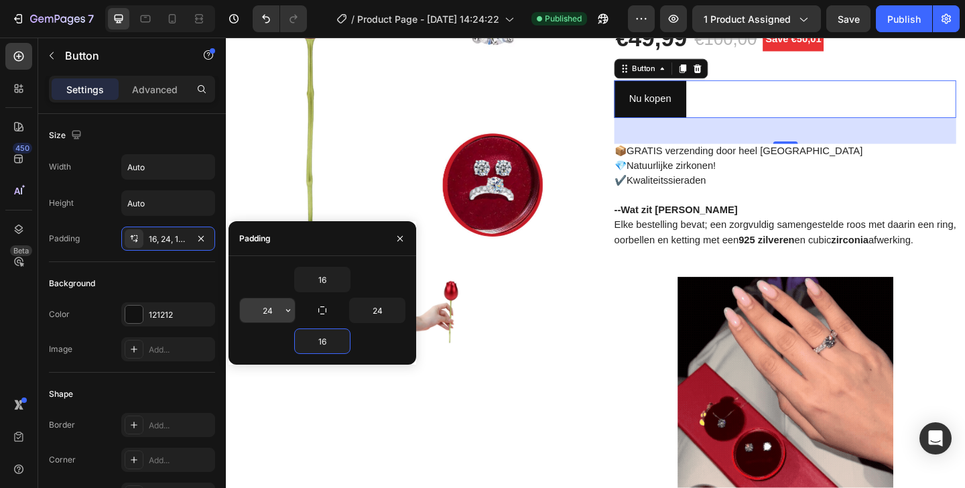 This screenshot has height=488, width=965. Describe the element at coordinates (678, 220) in the screenshot. I see `strong: zirconia` at that location.